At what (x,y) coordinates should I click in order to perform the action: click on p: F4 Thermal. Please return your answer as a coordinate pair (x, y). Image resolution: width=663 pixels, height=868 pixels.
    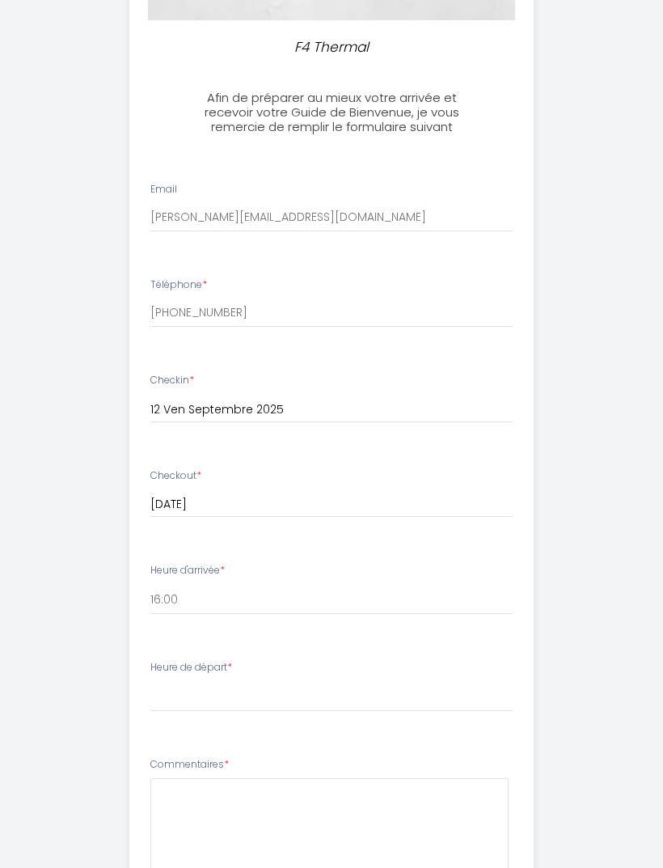
    Looking at the image, I should click on (332, 47).